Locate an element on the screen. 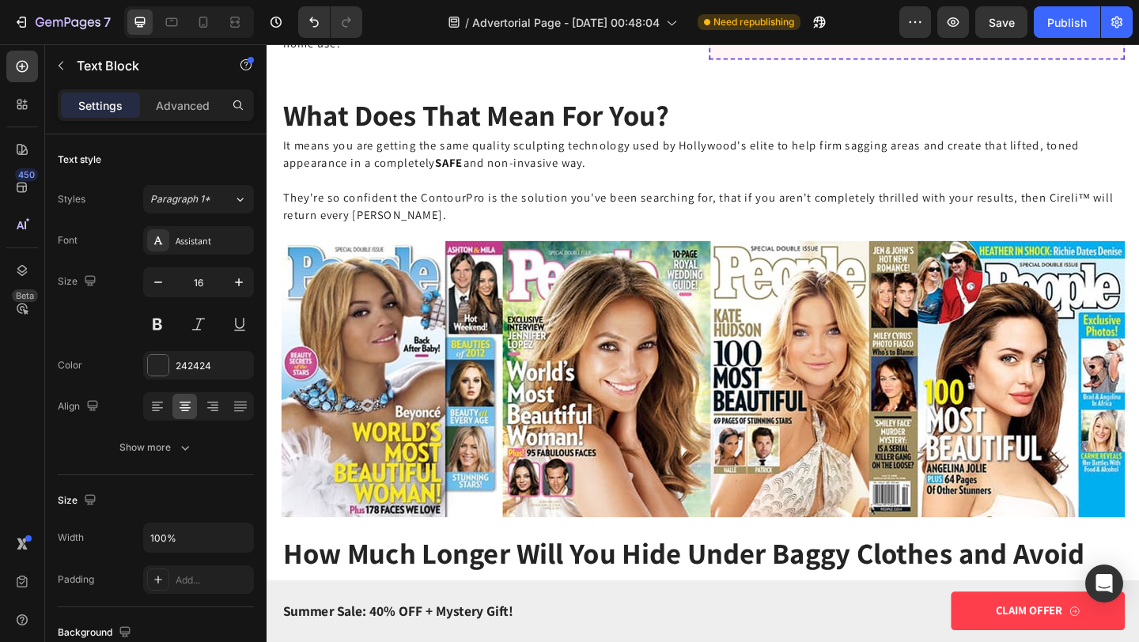 This screenshot has width=1139, height=642. div: Assistant is located at coordinates (213, 241).